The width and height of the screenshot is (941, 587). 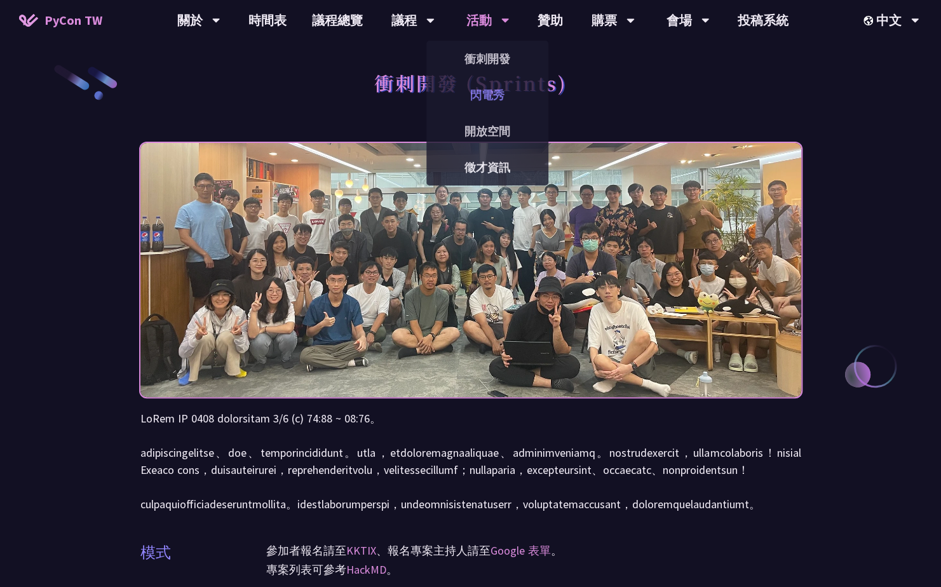 What do you see at coordinates (520, 550) in the screenshot?
I see `a: Google 表單` at bounding box center [520, 550].